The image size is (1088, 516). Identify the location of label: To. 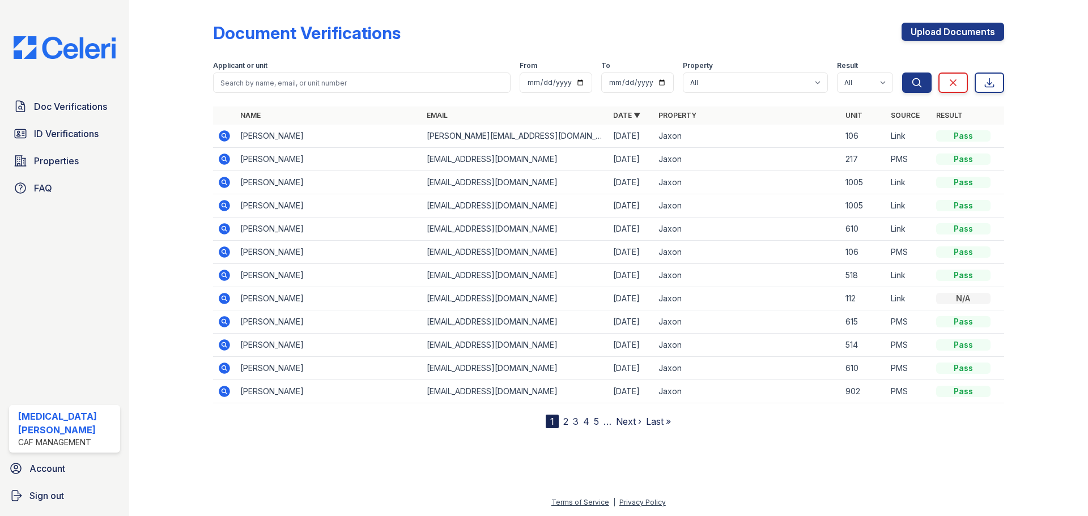
(606, 66).